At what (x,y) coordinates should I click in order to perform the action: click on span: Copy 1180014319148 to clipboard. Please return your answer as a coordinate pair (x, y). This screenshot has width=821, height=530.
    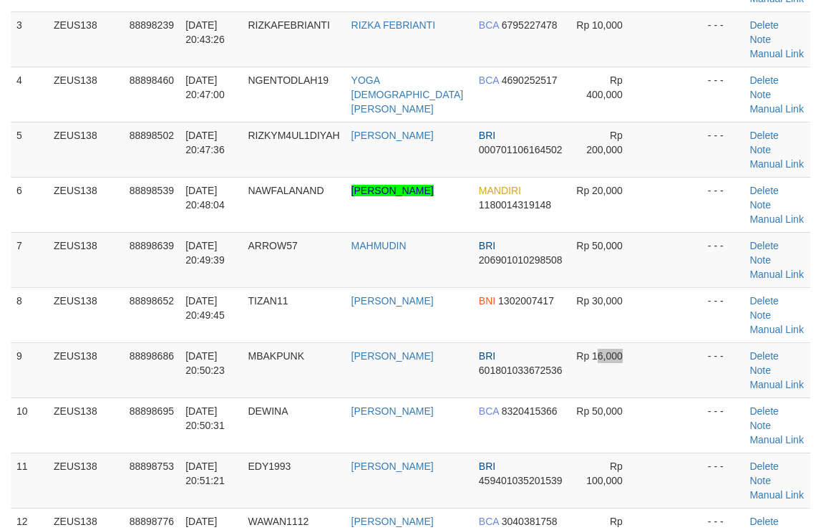
    Looking at the image, I should click on (515, 205).